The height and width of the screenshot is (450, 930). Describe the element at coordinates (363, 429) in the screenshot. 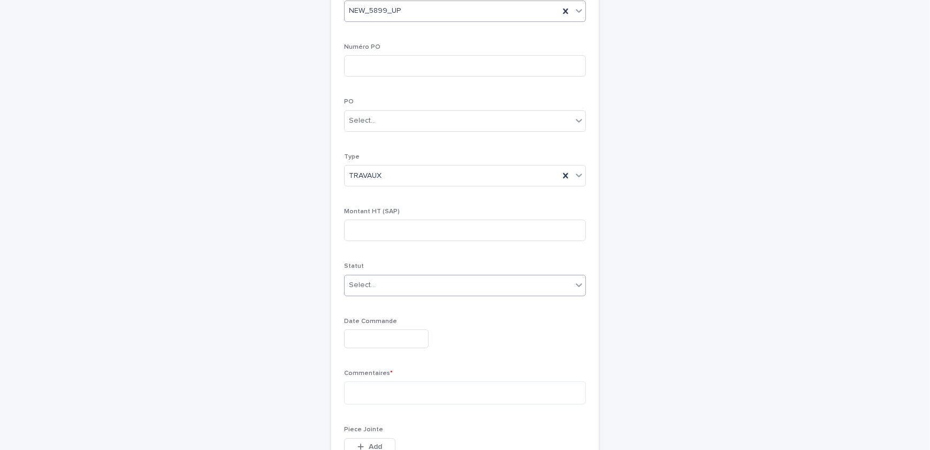

I see `span: Piece Jointe` at that location.